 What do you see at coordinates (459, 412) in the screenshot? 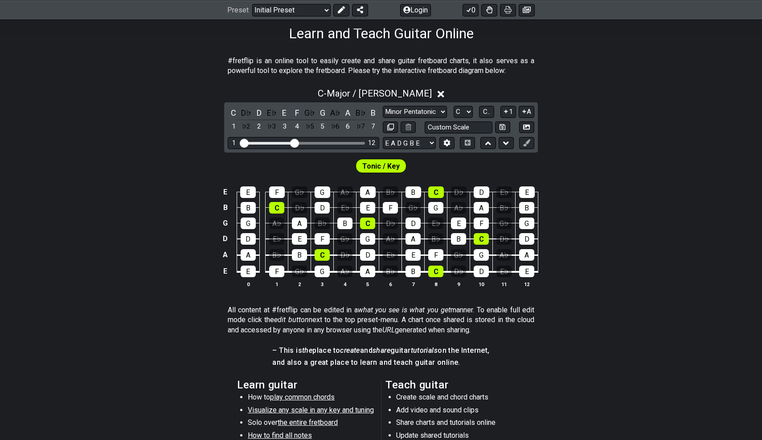
I see `li: Add video and sound clips` at bounding box center [459, 412].